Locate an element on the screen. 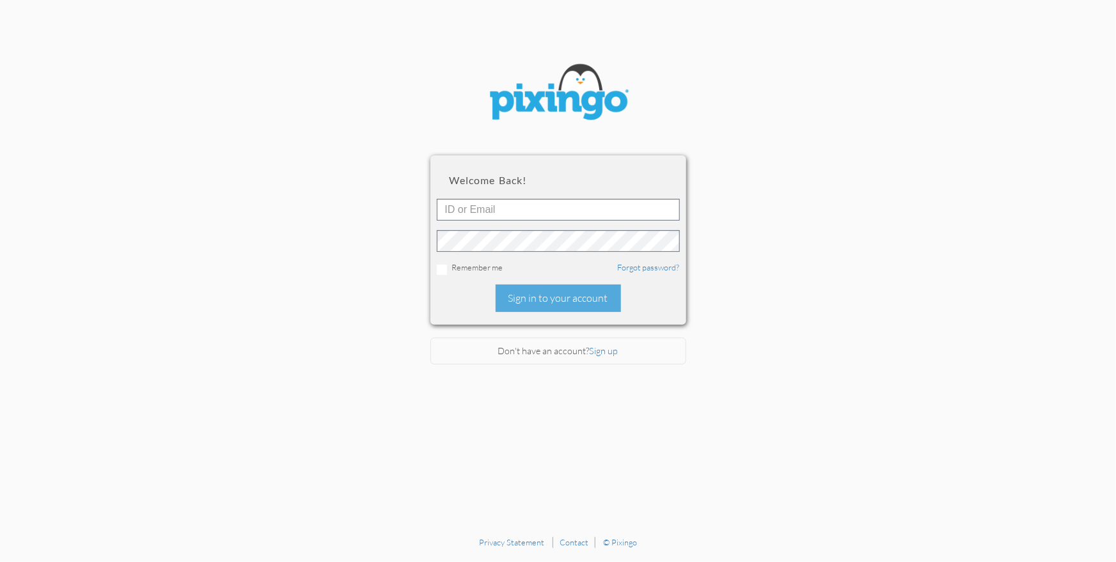 The width and height of the screenshot is (1116, 562). a: Forgot password? is located at coordinates (649, 267).